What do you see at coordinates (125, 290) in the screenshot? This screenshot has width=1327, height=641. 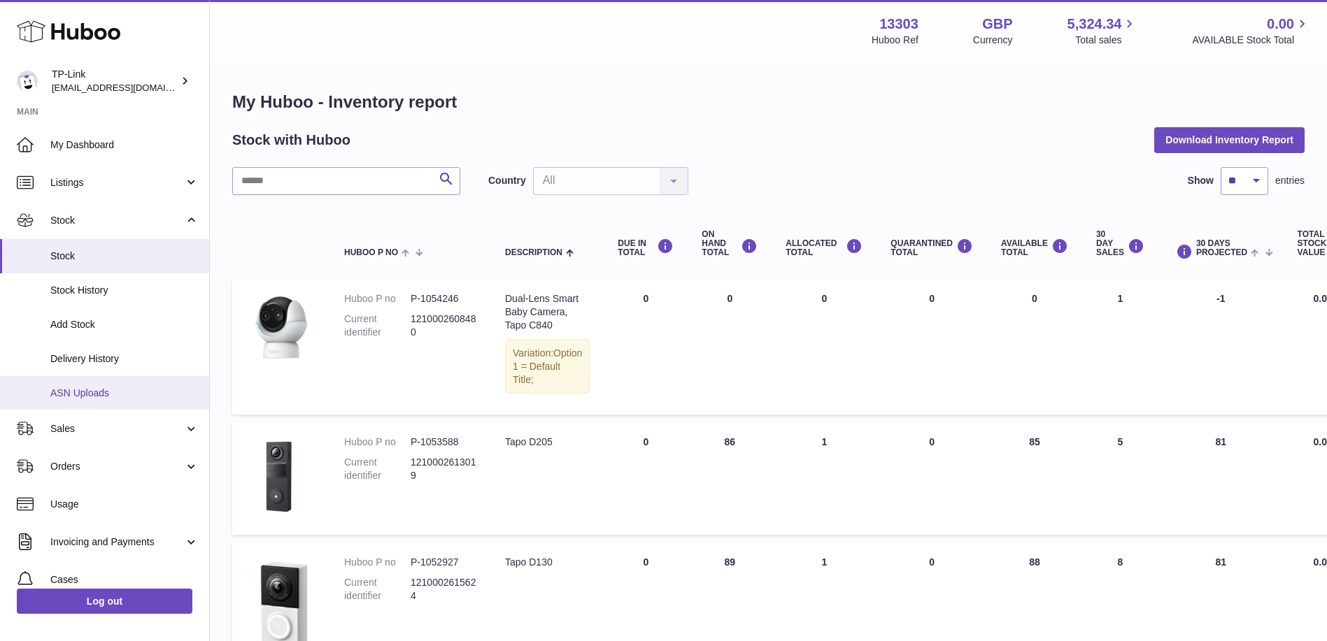 I see `span: Stock History` at bounding box center [125, 290].